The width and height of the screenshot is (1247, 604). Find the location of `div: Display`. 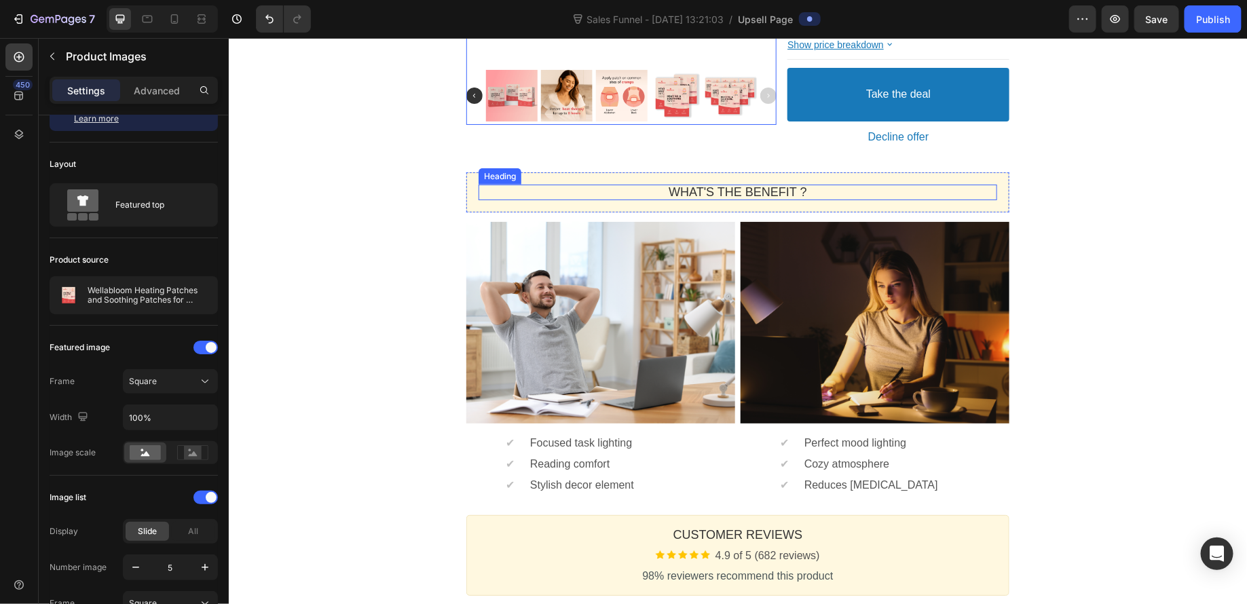

div: Display is located at coordinates (64, 532).